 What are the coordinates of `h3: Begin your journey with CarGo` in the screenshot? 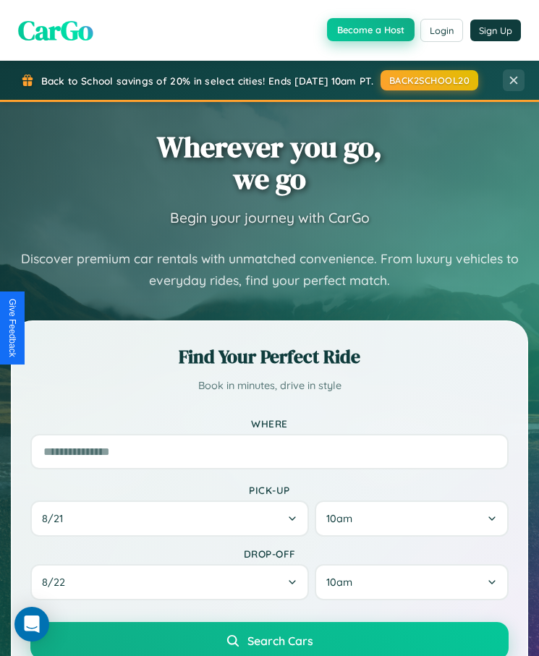 It's located at (270, 218).